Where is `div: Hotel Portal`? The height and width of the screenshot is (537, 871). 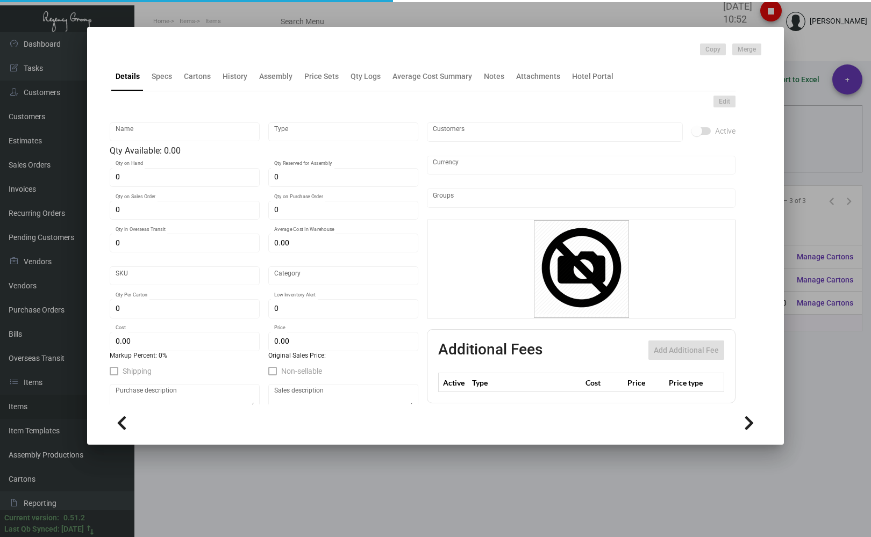
div: Hotel Portal is located at coordinates (592, 76).